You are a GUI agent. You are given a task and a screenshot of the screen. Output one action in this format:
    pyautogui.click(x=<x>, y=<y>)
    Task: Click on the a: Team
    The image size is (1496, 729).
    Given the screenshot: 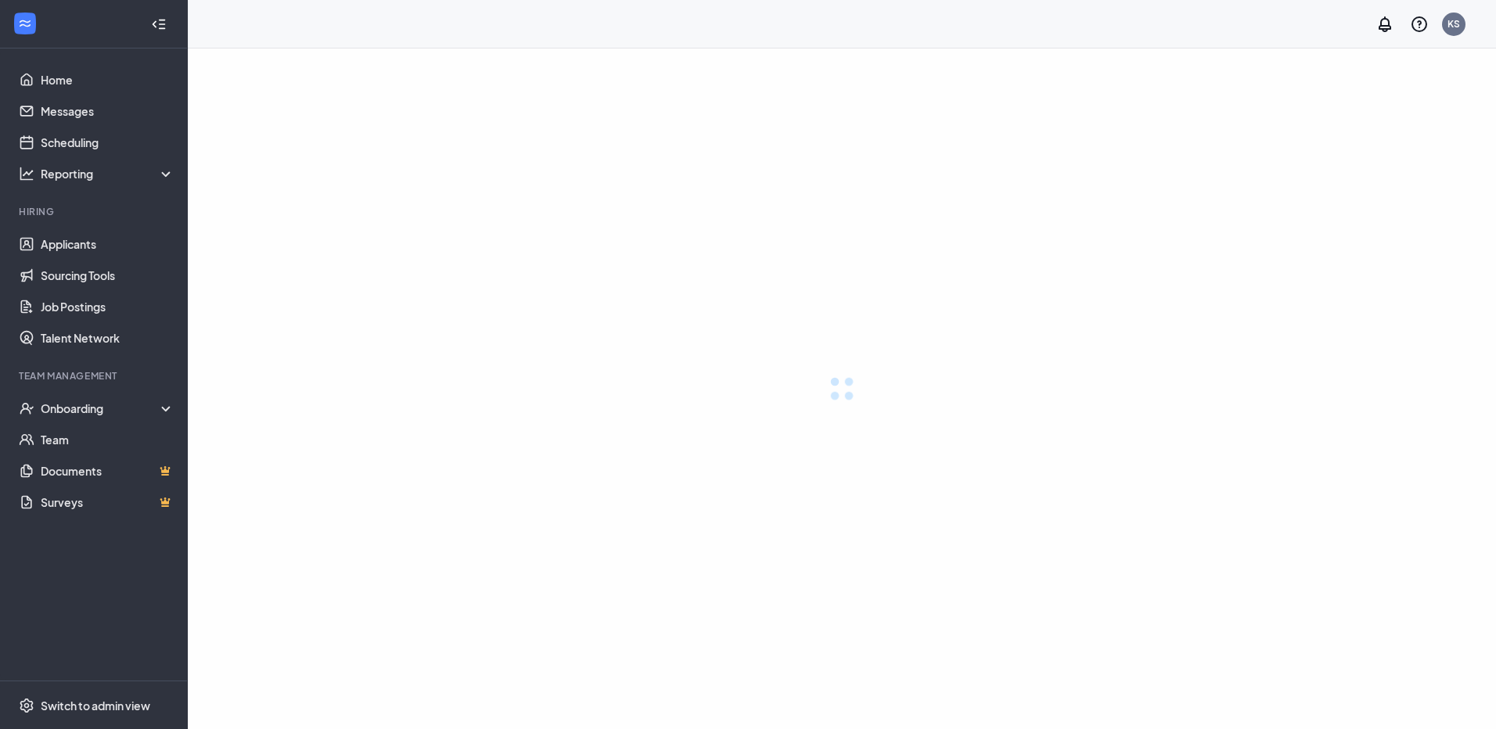 What is the action you would take?
    pyautogui.click(x=107, y=440)
    